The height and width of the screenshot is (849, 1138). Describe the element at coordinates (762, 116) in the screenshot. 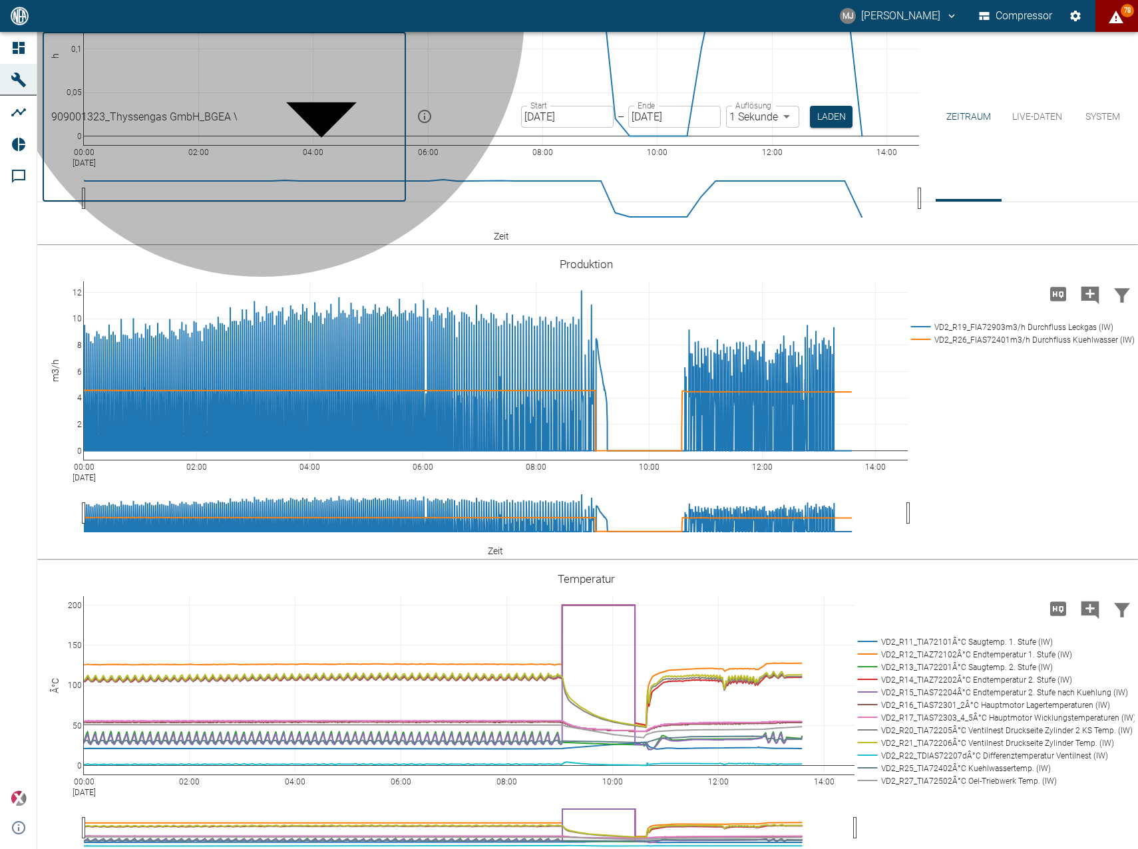

I see `div: 1 Sekunde` at that location.